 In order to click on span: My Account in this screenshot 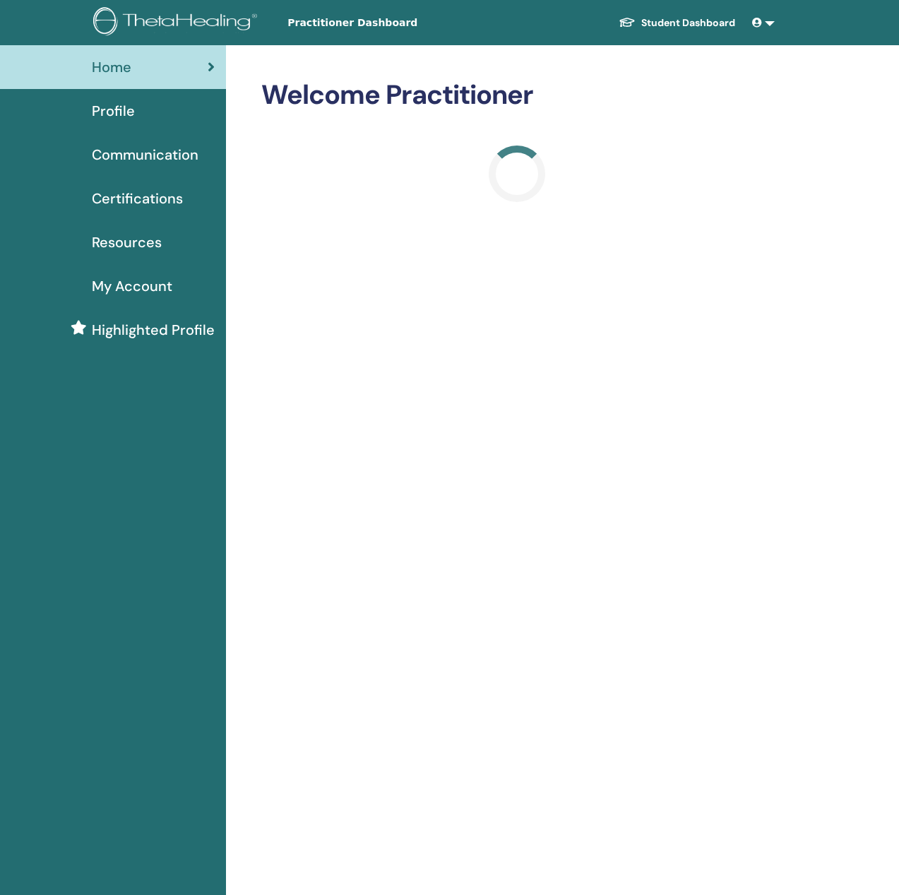, I will do `click(132, 286)`.